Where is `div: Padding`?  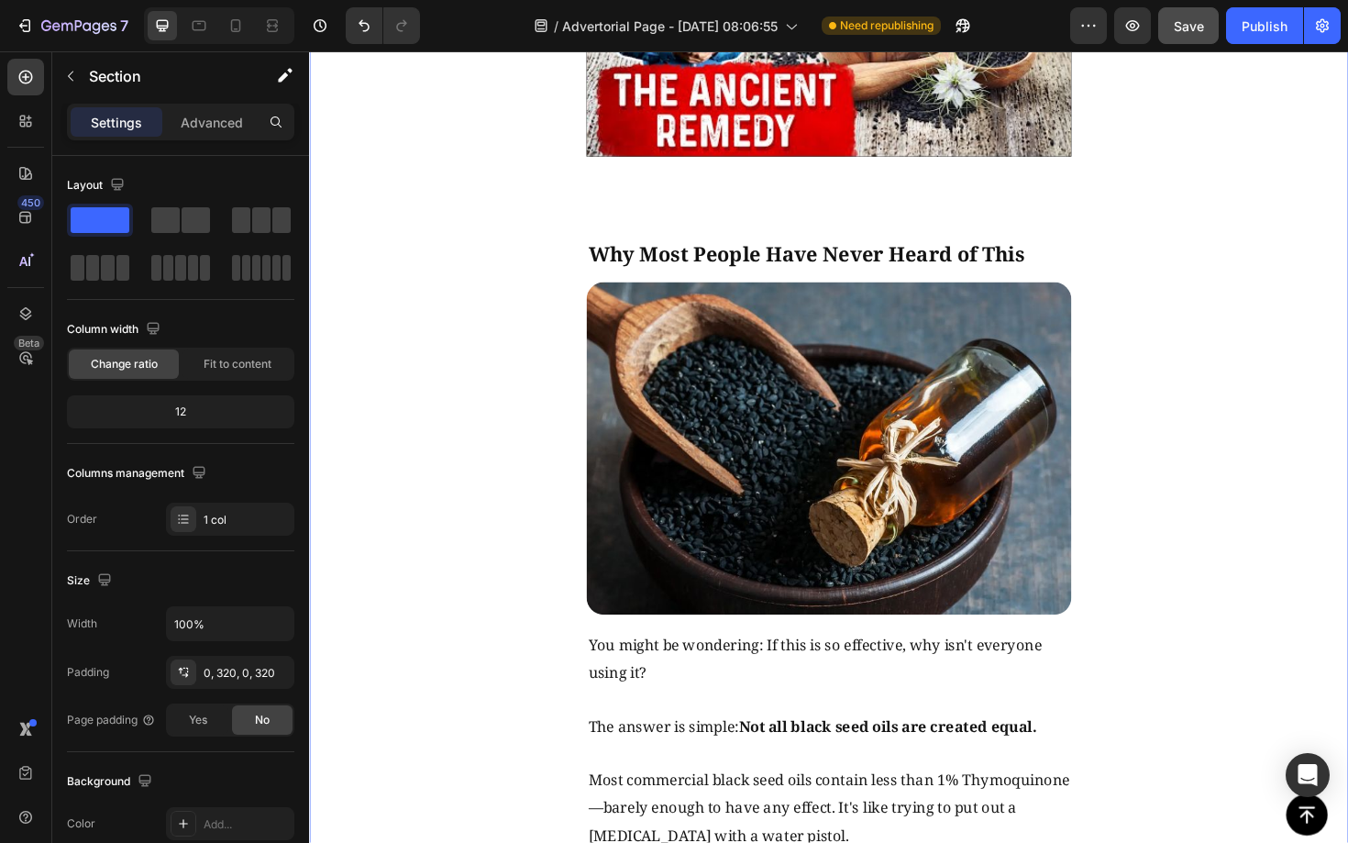 div: Padding is located at coordinates (88, 672).